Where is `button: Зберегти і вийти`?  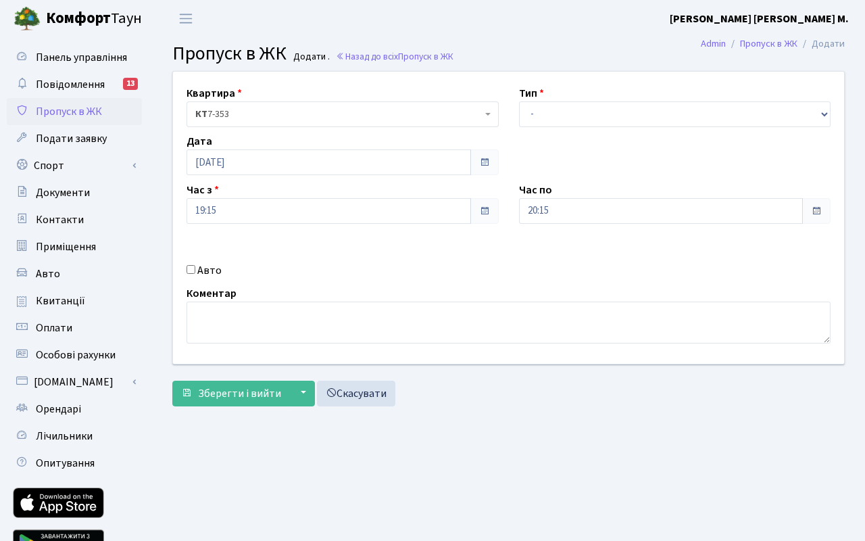
button: Зберегти і вийти is located at coordinates (231, 394).